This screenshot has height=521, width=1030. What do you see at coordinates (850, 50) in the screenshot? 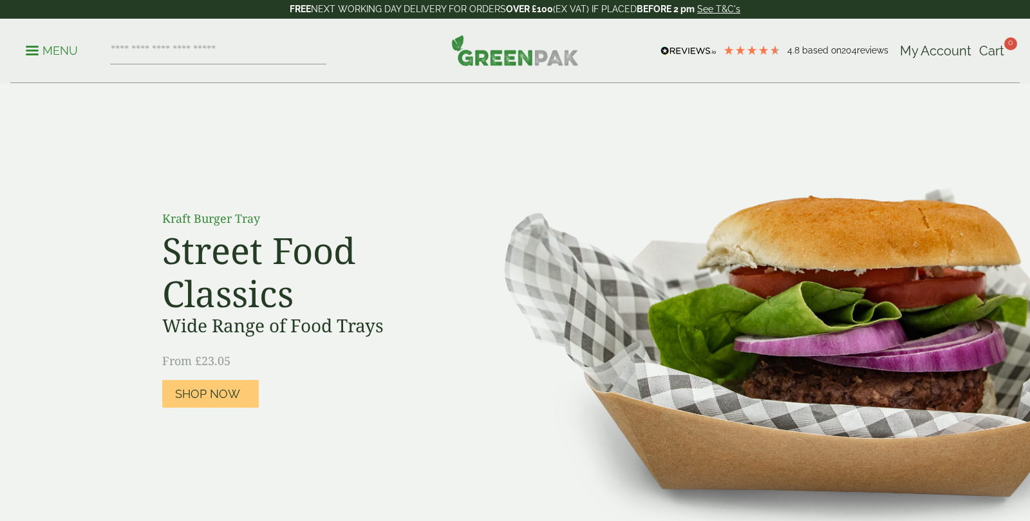
I see `span: 204` at bounding box center [850, 50].